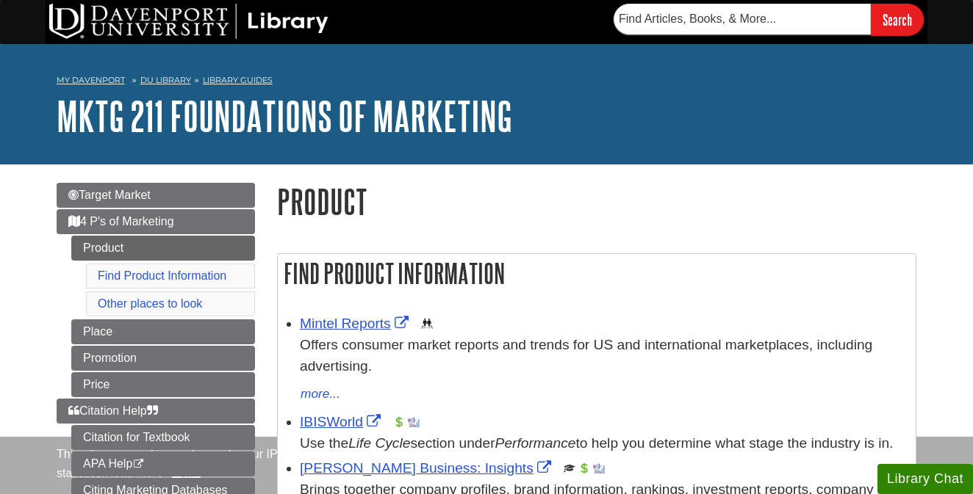  What do you see at coordinates (150, 303) in the screenshot?
I see `a: Other places to look` at bounding box center [150, 303].